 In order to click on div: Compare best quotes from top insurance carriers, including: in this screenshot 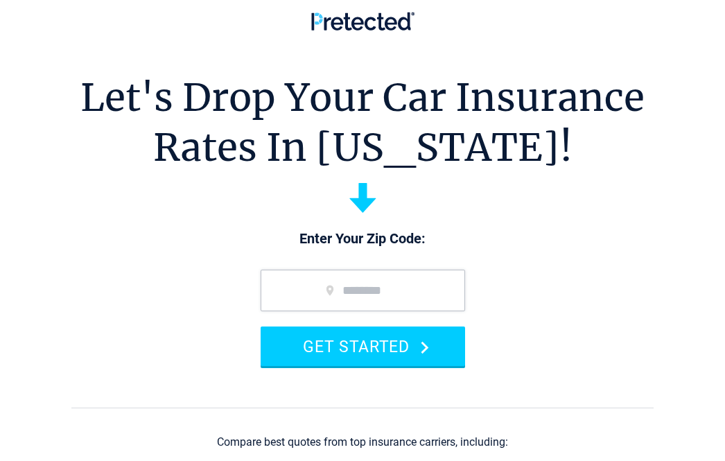, I will do `click(362, 442)`.